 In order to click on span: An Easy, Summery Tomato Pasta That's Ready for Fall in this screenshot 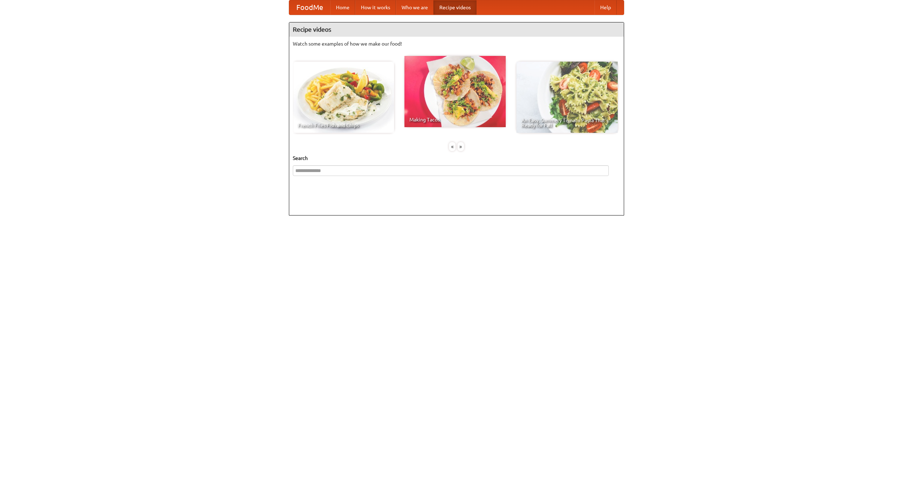, I will do `click(567, 123)`.